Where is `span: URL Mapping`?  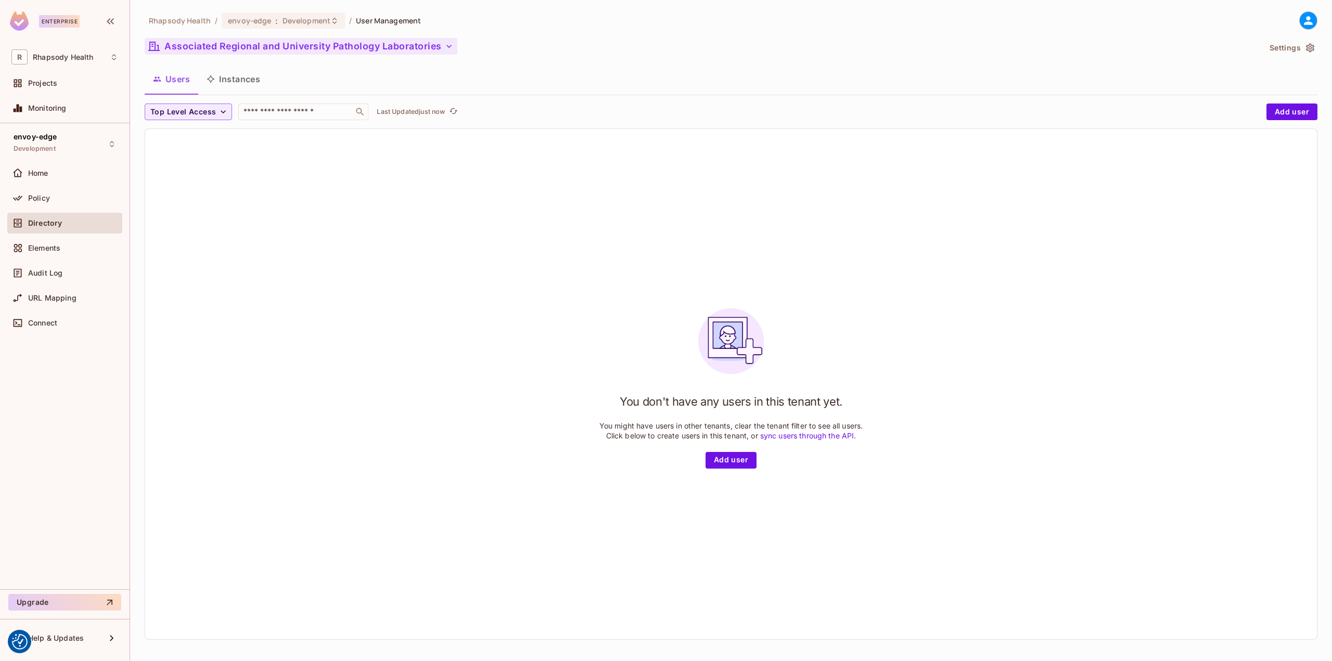
span: URL Mapping is located at coordinates (52, 298).